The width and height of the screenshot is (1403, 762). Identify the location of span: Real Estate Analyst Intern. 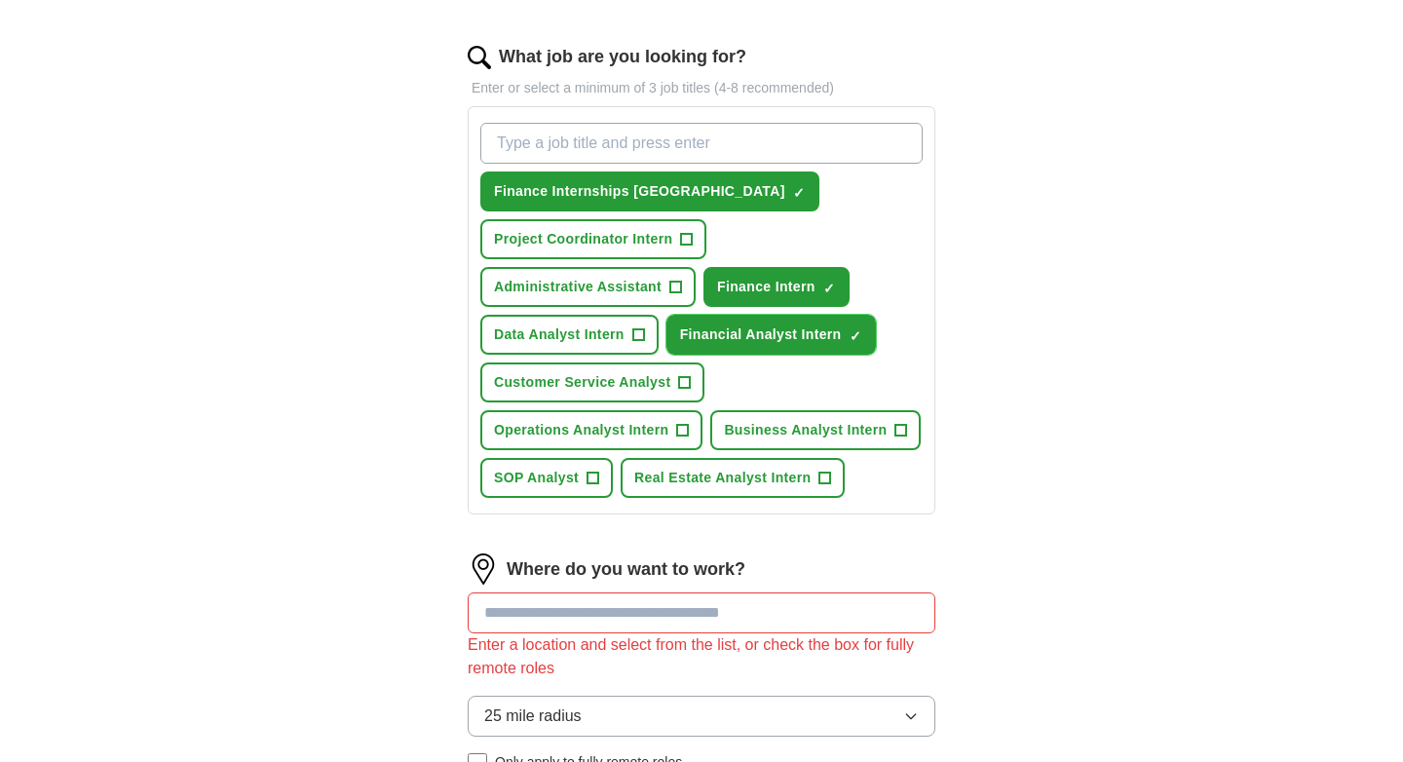
(722, 478).